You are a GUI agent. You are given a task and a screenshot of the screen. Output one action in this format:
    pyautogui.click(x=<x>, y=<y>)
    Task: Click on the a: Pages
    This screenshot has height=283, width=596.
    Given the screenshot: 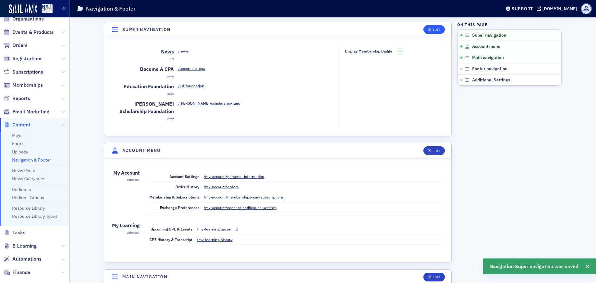 What is the action you would take?
    pyautogui.click(x=18, y=135)
    